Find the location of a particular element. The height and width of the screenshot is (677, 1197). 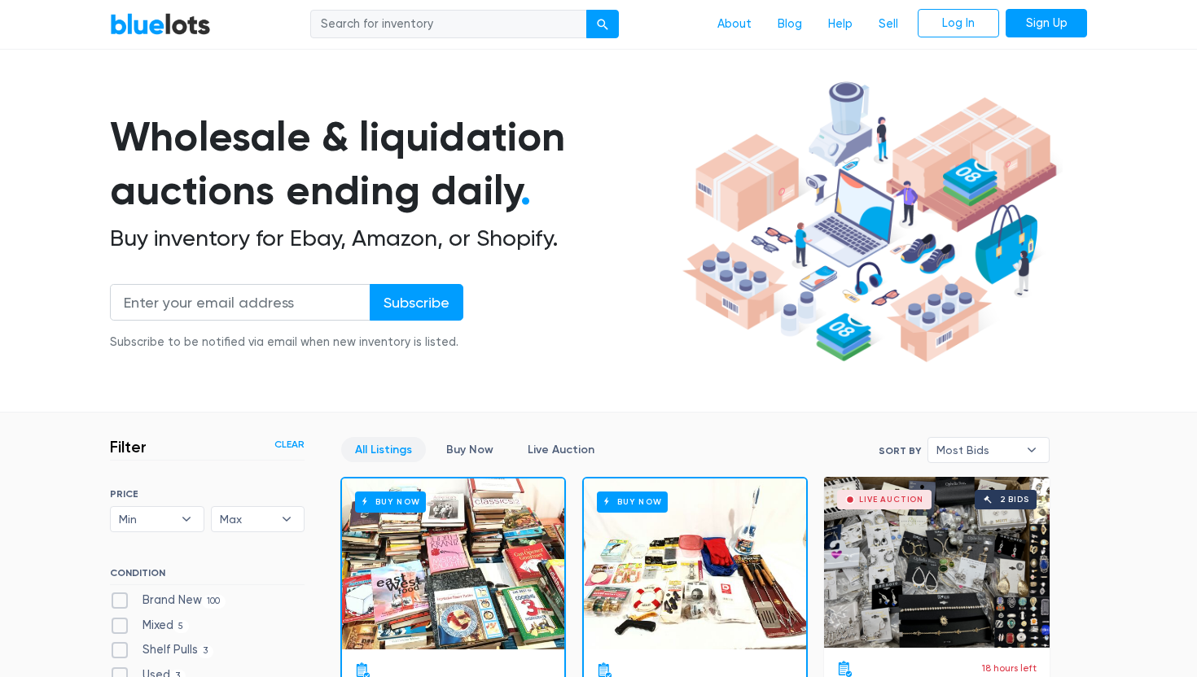

a: All Listings is located at coordinates (384, 449).